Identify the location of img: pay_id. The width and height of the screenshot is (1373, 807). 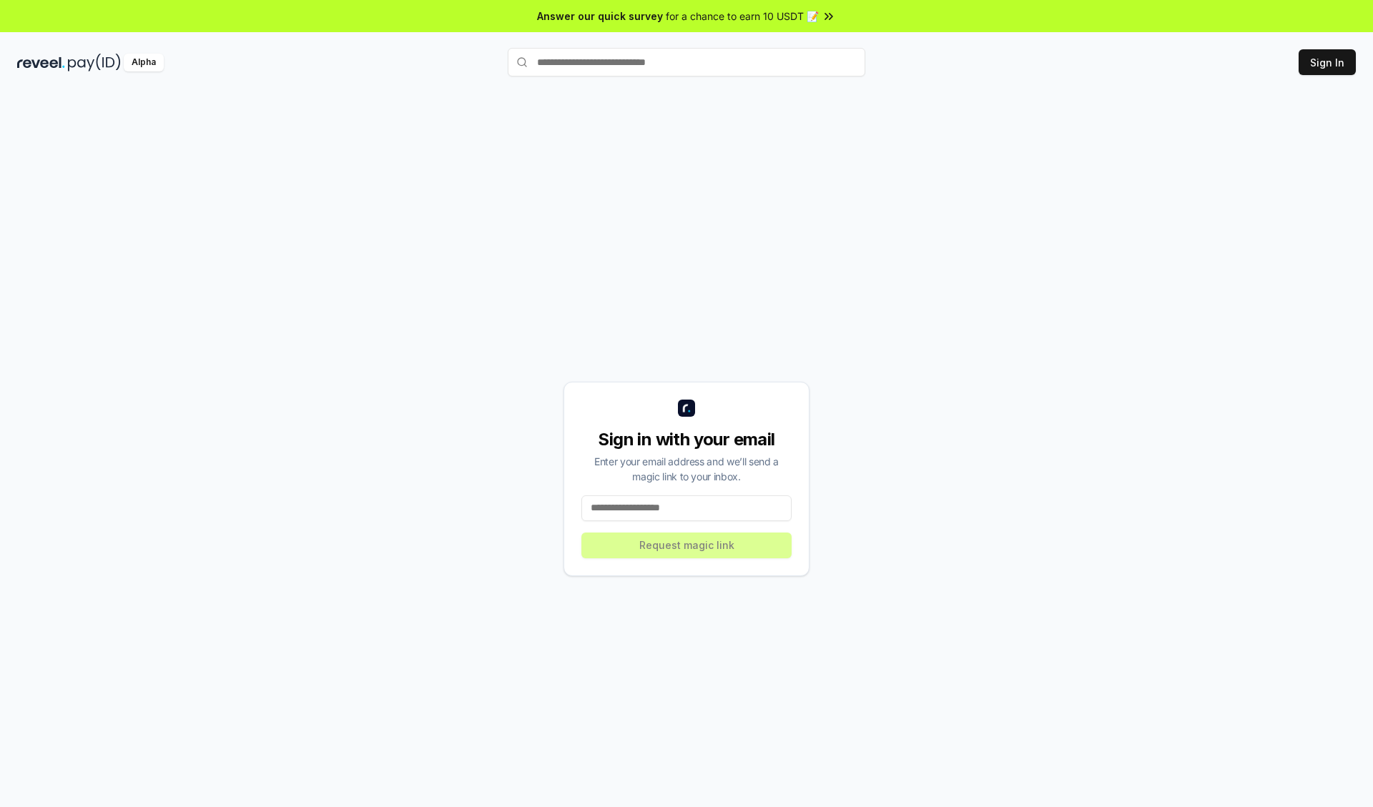
(94, 62).